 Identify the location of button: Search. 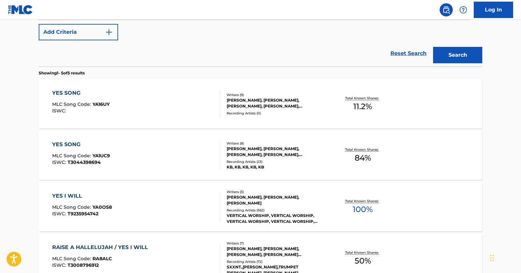
(458, 55).